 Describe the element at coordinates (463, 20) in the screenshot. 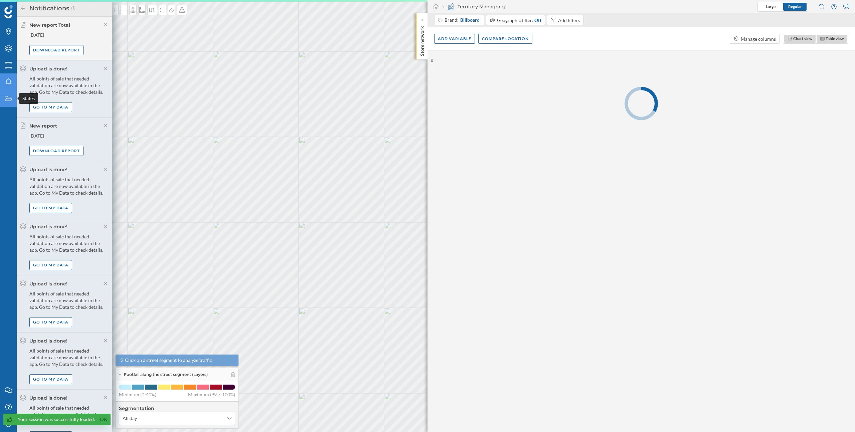

I see `div: Brand:` at that location.